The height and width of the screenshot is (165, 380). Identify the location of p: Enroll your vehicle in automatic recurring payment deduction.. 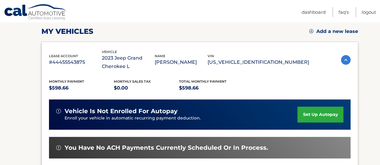
(181, 119).